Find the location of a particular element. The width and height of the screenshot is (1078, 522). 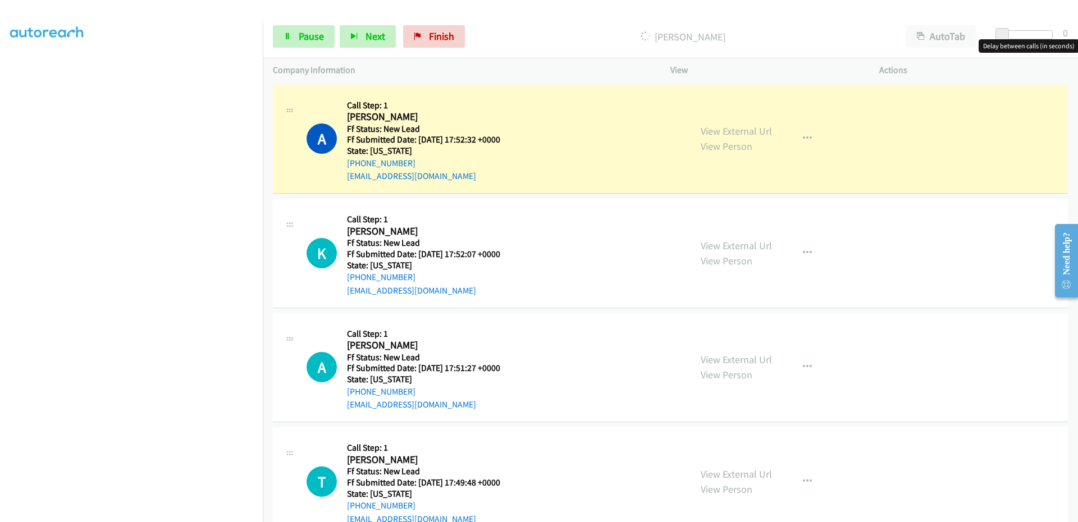

p: Actions is located at coordinates (973, 70).